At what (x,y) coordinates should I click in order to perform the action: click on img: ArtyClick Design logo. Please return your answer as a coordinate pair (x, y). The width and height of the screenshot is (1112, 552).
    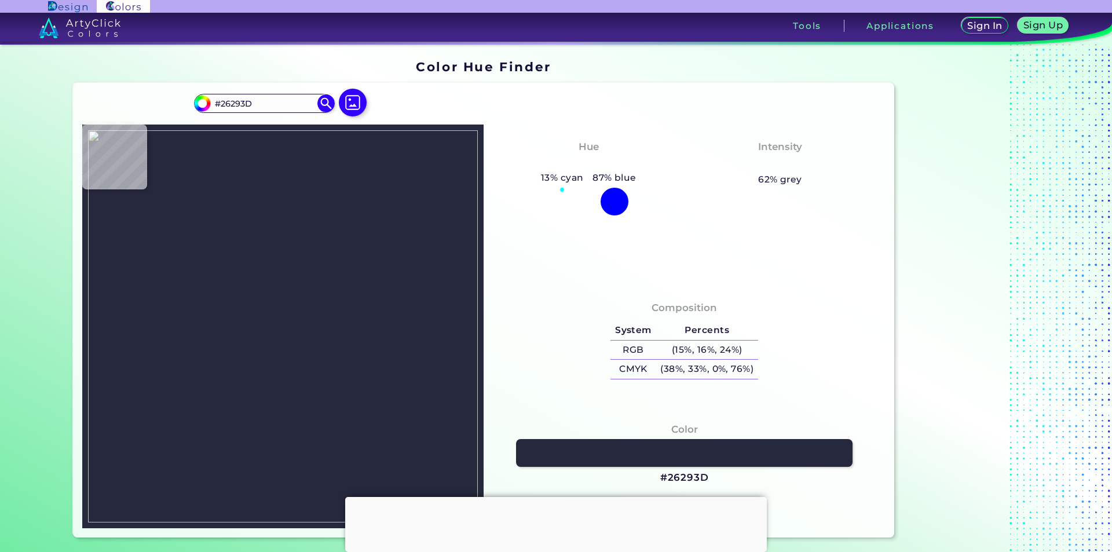
    Looking at the image, I should click on (67, 6).